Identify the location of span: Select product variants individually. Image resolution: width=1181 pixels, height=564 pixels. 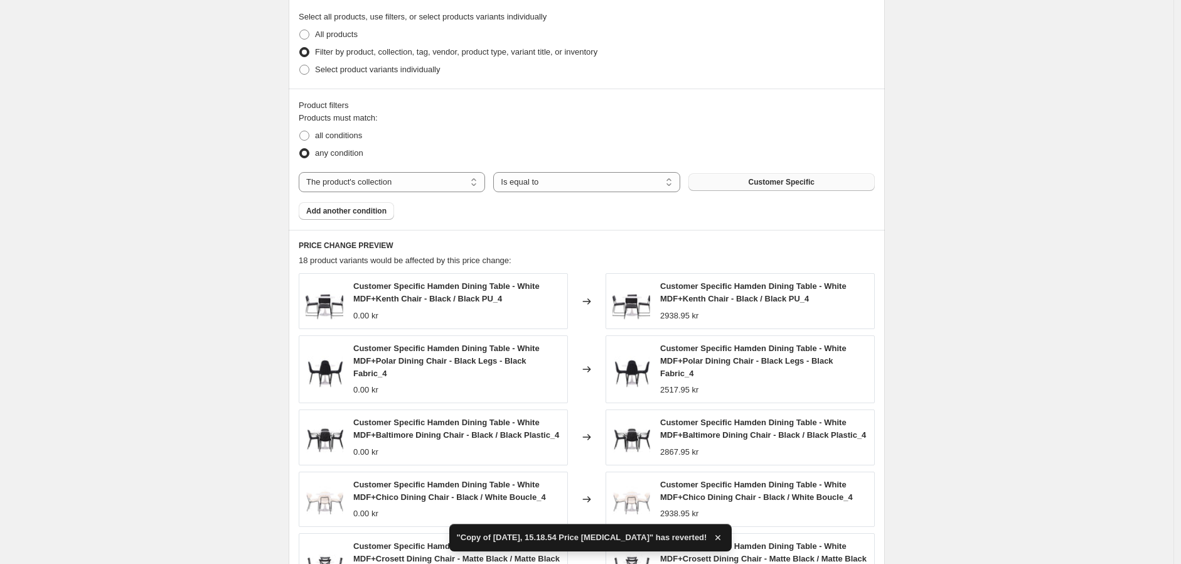
(377, 69).